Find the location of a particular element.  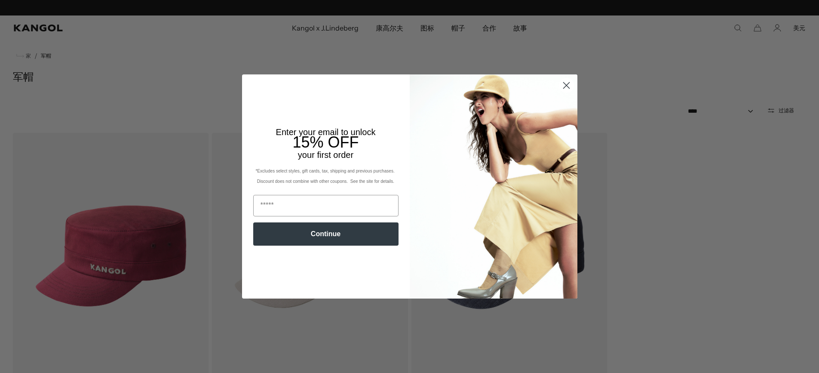

button: Continue is located at coordinates (326, 234).